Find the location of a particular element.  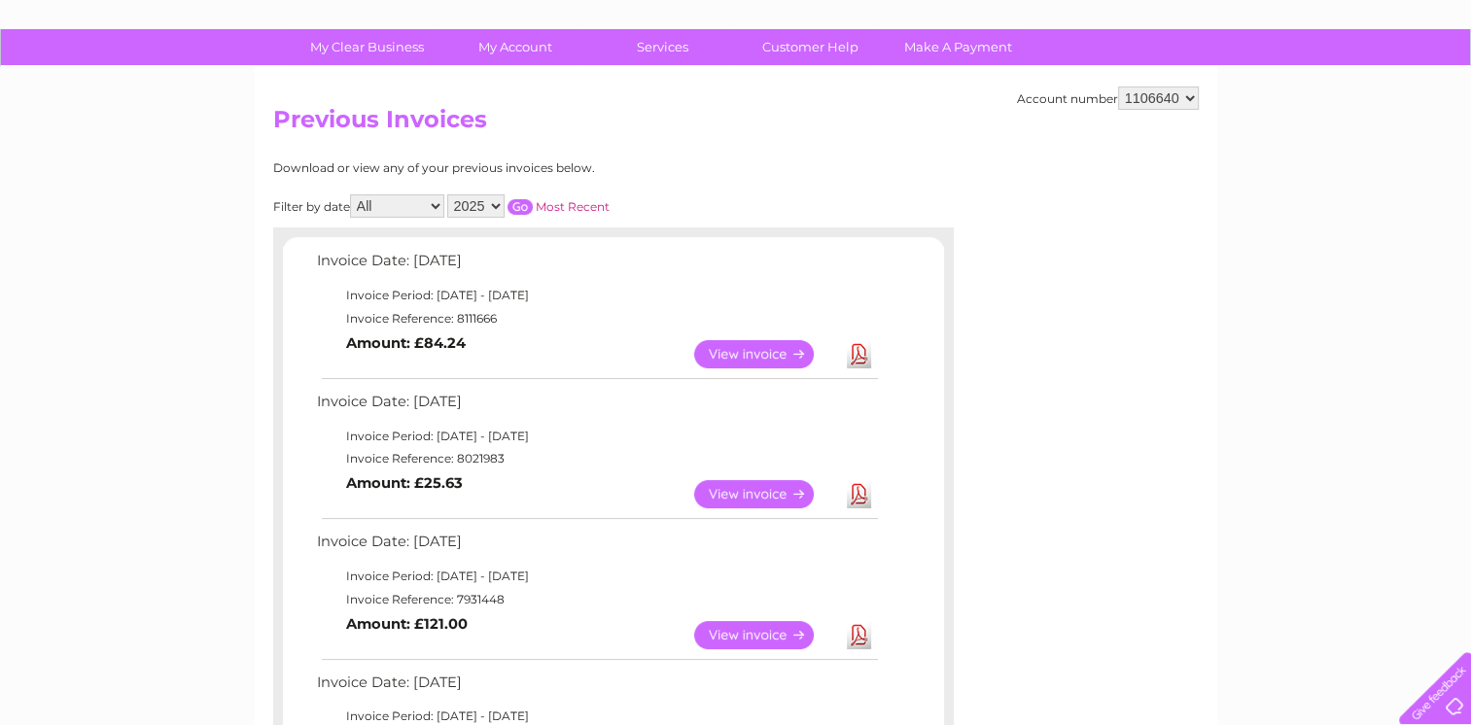

td: Invoice Reference: 8021983 is located at coordinates (596, 459).